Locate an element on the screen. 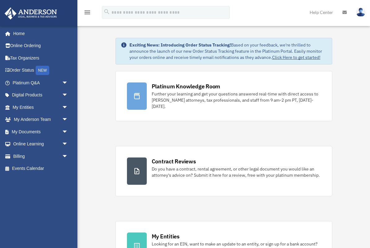 This screenshot has width=370, height=248. div: Do you have a contract, rental agreement, or other legal document you would like an attorney's ad... is located at coordinates (237, 172).